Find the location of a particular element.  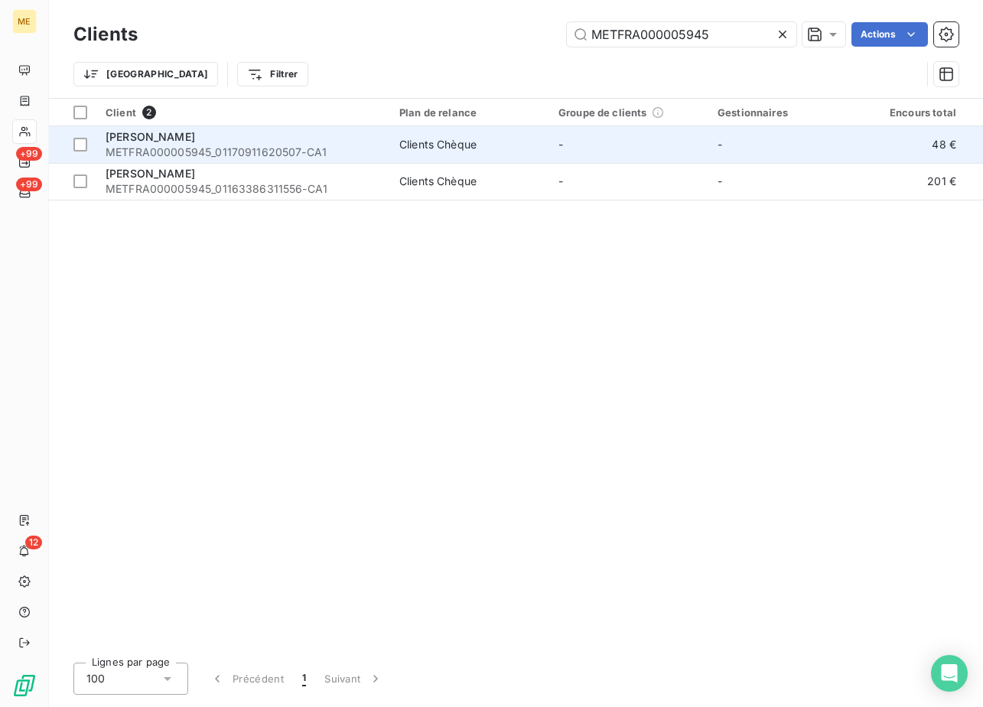

span: 100 is located at coordinates (96, 678).